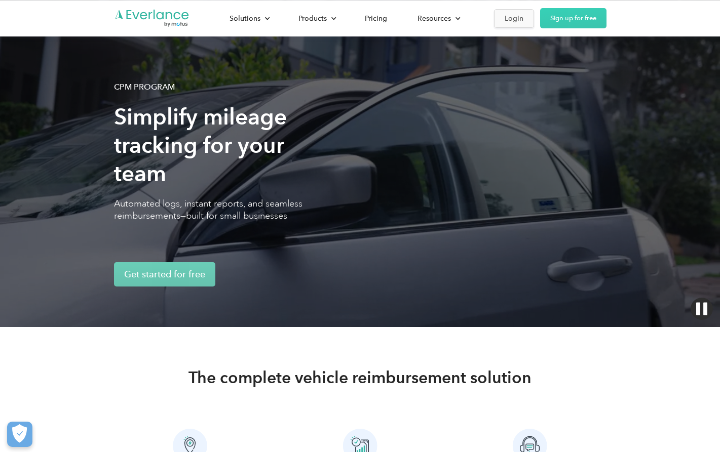 The image size is (720, 452). Describe the element at coordinates (152, 18) in the screenshot. I see `a: Go to homepage` at that location.